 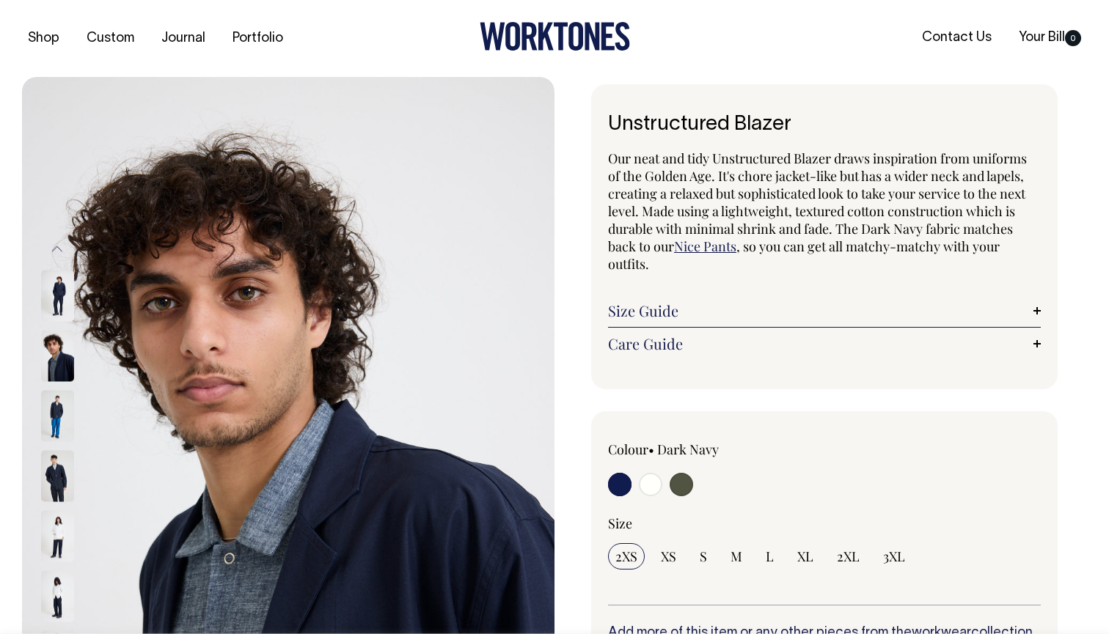 I want to click on a: Journal, so click(x=183, y=38).